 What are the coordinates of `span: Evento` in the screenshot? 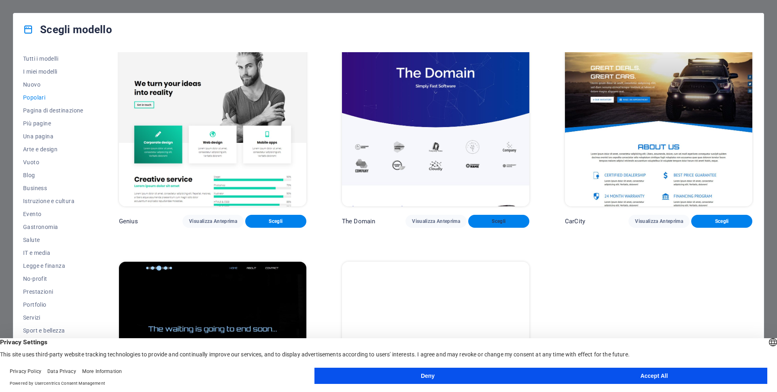 It's located at (53, 214).